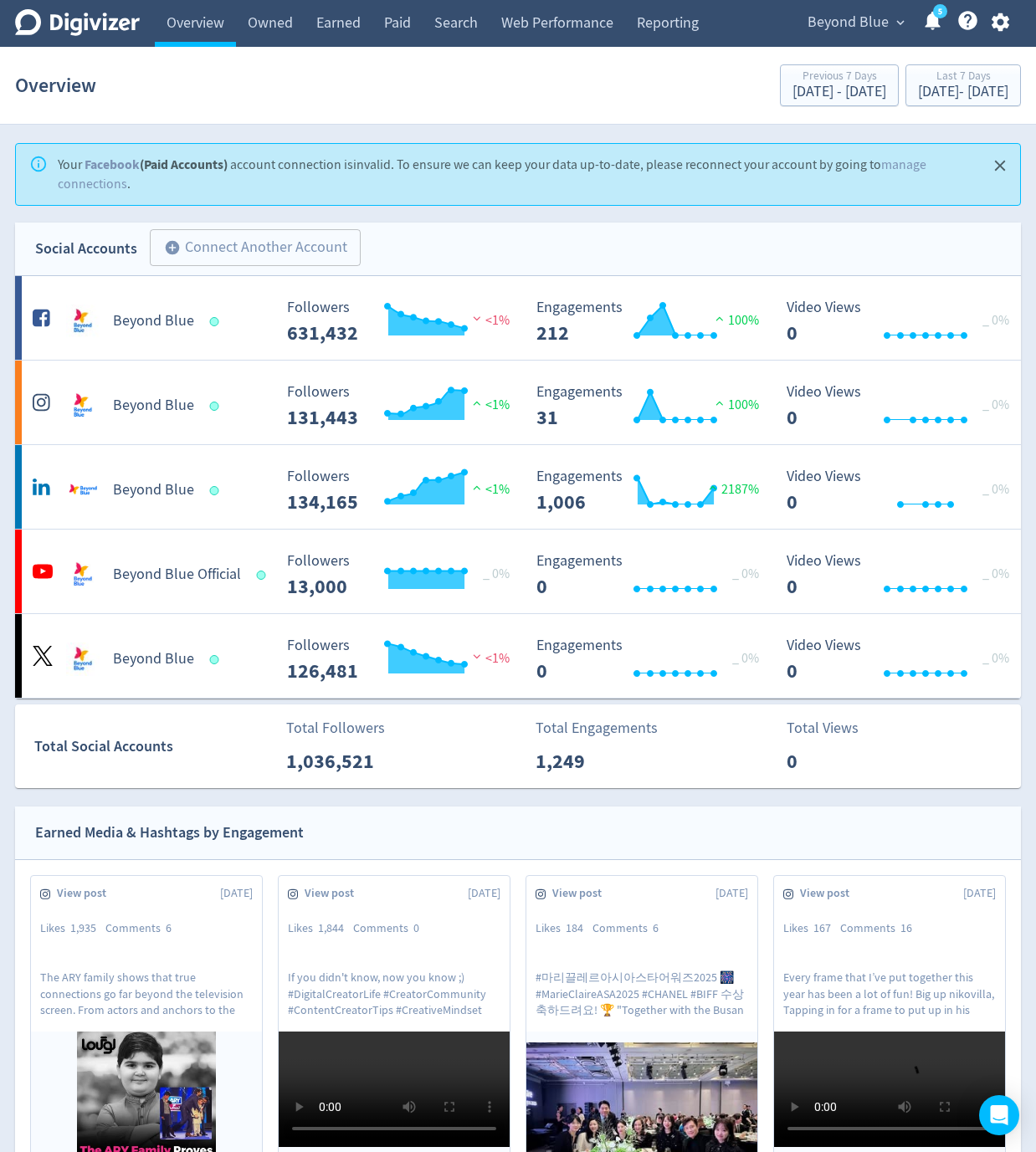 This screenshot has width=1036, height=1152. I want to click on img: Beyond Blue Official undefined, so click(83, 575).